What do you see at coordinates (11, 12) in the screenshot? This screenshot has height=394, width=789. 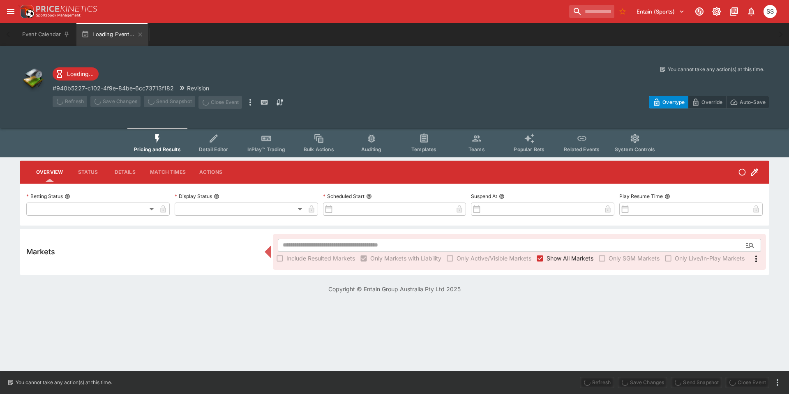 I see `button: open drawer` at bounding box center [11, 12].